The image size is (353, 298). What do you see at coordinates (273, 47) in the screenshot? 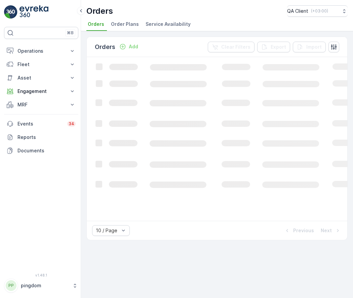
I see `button: Export` at bounding box center [273, 47].